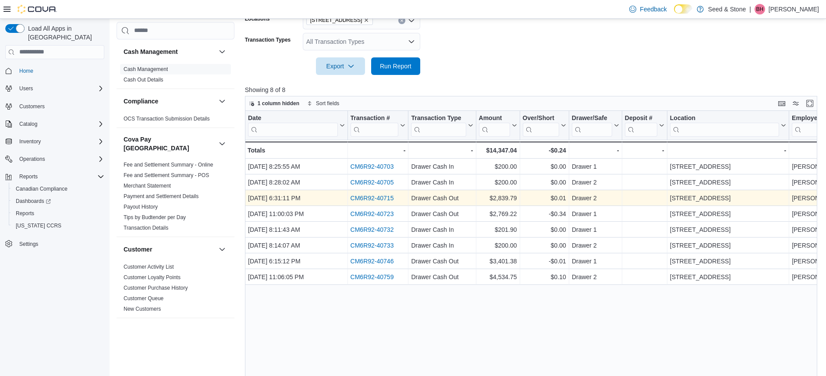 The height and width of the screenshot is (376, 826). Describe the element at coordinates (146, 228) in the screenshot. I see `span: Transaction Details` at that location.